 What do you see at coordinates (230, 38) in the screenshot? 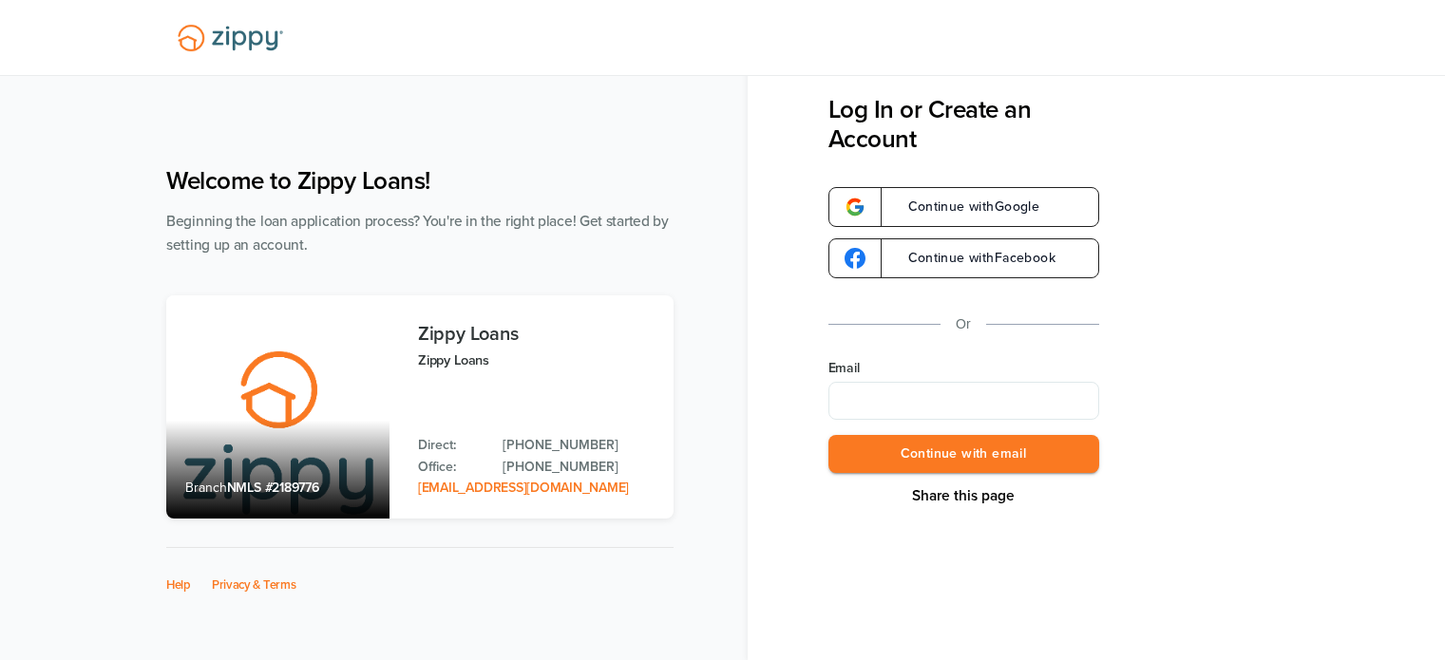
I see `img: Lender Logo` at bounding box center [230, 38].